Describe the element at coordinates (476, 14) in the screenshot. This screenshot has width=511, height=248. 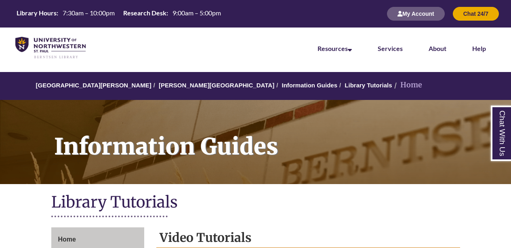
I see `button: Chat 24/7` at that location.